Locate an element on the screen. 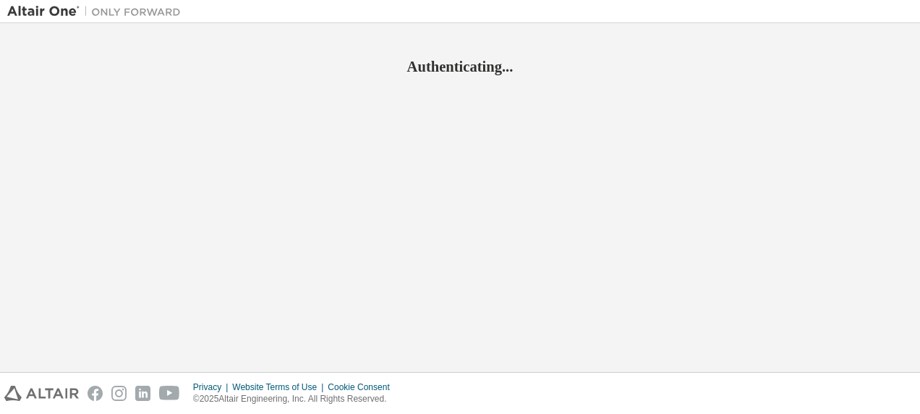 This screenshot has width=920, height=414. div: Cookie Consent is located at coordinates (362, 387).